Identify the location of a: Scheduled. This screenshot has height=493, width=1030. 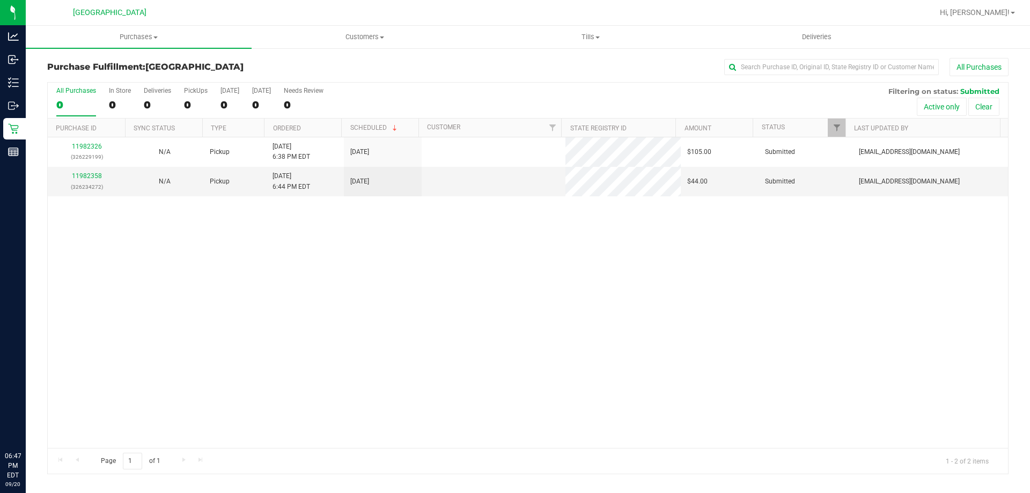
(375, 128).